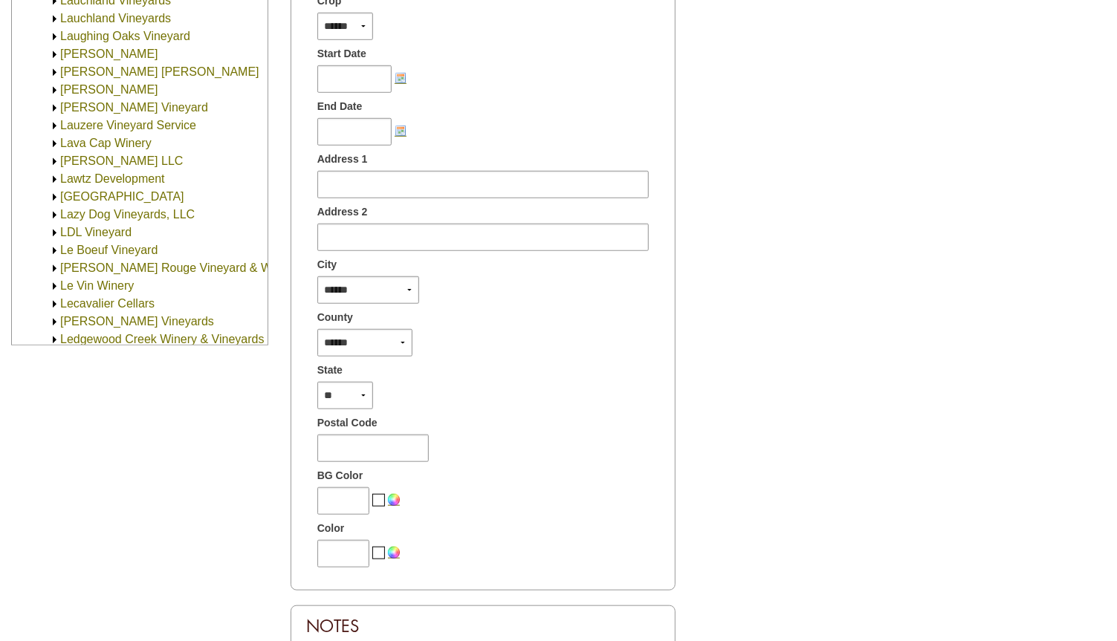 Image resolution: width=1117 pixels, height=641 pixels. What do you see at coordinates (112, 178) in the screenshot?
I see `a: Lawtz Development` at bounding box center [112, 178].